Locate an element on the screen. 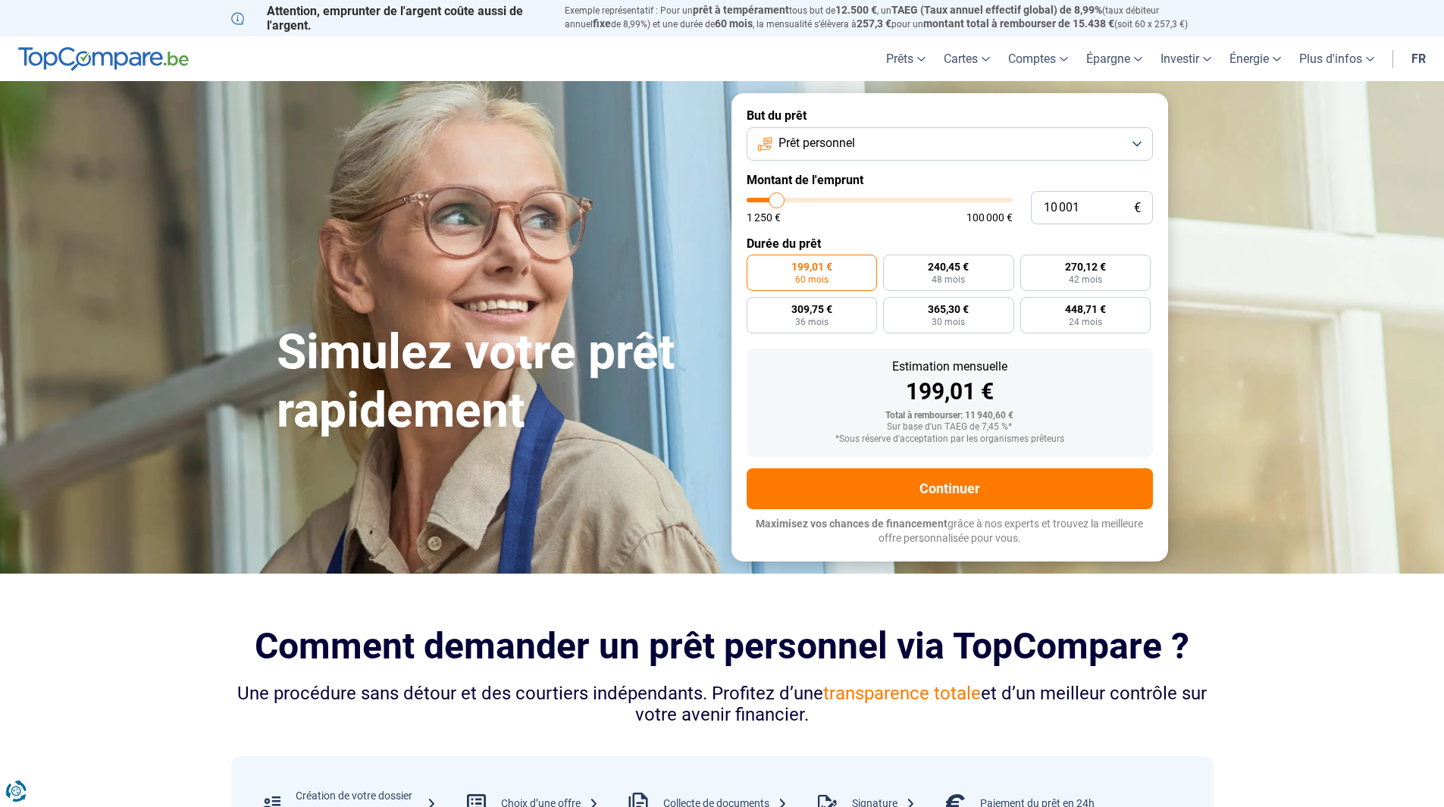 Image resolution: width=1444 pixels, height=807 pixels. h2: Comment demander un prêt personnel via TopCompare ? is located at coordinates (722, 646).